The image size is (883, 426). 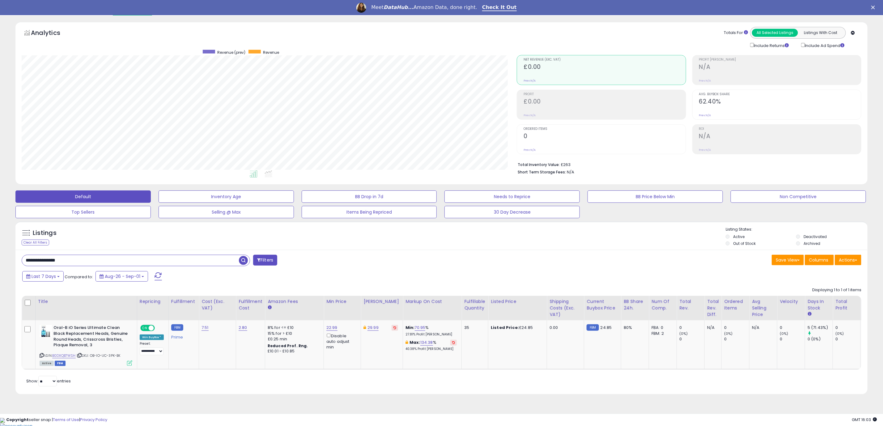 I want to click on div: Title, so click(x=86, y=302).